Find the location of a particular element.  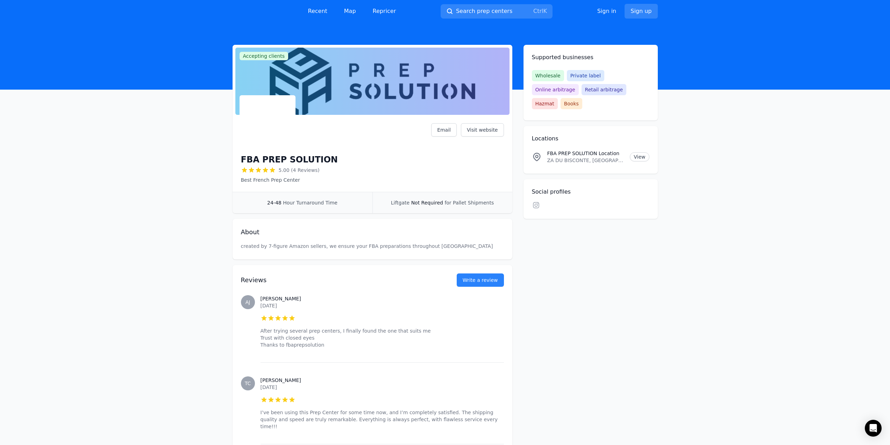

span: Private label is located at coordinates (585, 76).